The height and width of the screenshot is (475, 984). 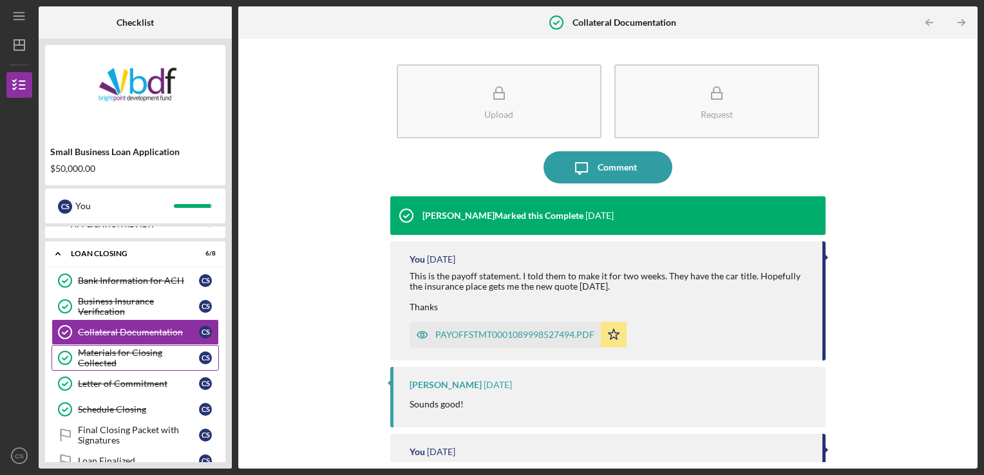 What do you see at coordinates (135, 152) in the screenshot?
I see `div: Small Business Loan Application` at bounding box center [135, 152].